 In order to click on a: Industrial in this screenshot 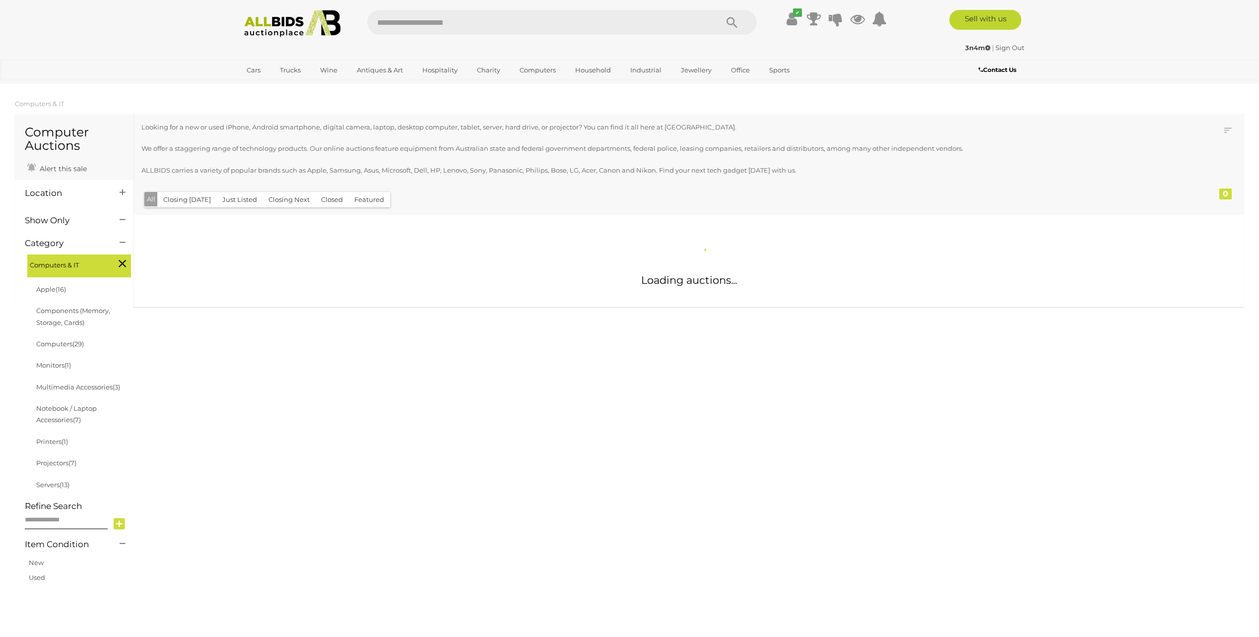, I will do `click(646, 70)`.